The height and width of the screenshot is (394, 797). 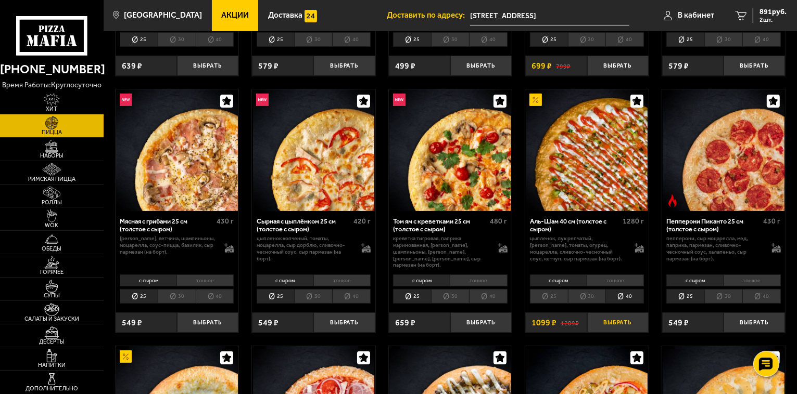 What do you see at coordinates (132, 66) in the screenshot?
I see `span: 639 ₽` at bounding box center [132, 66].